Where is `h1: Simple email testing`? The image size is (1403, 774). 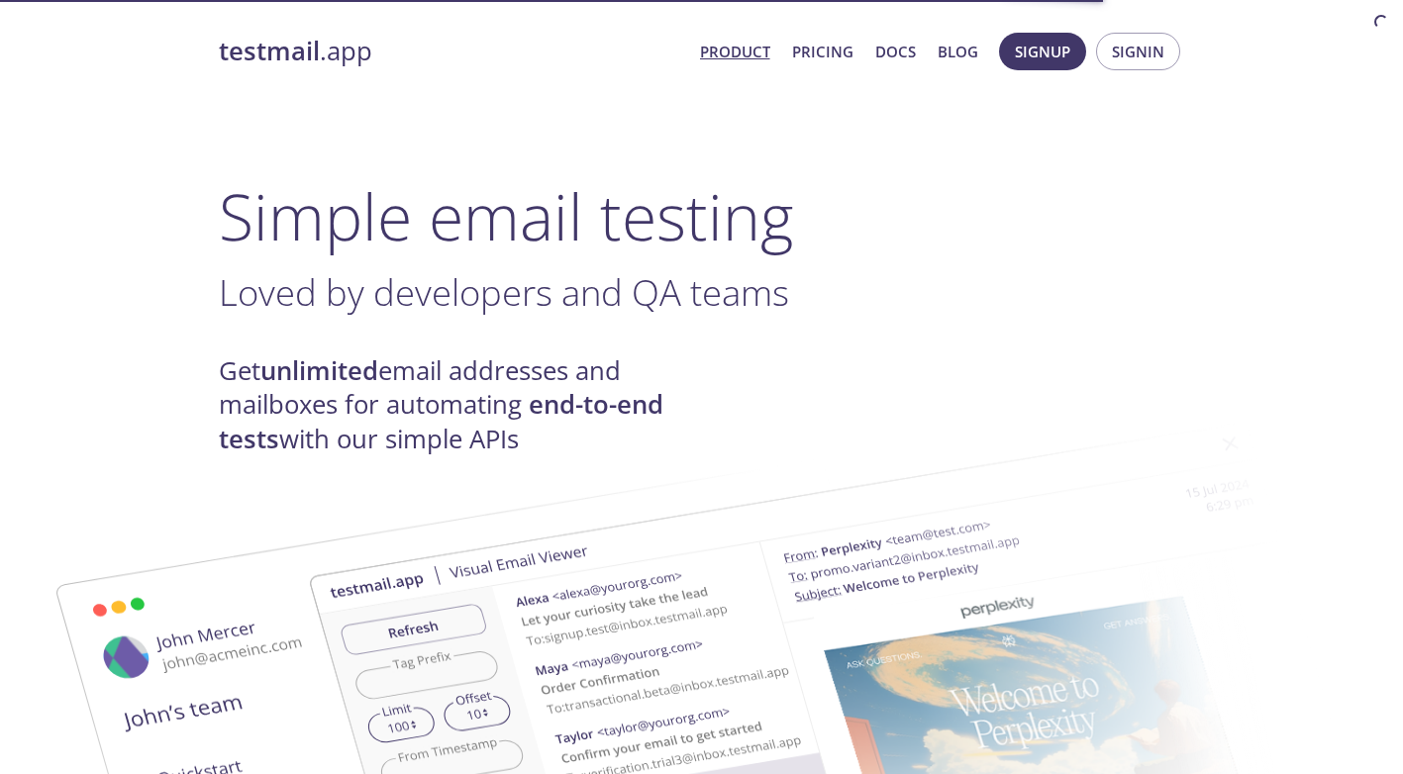 h1: Simple email testing is located at coordinates (702, 216).